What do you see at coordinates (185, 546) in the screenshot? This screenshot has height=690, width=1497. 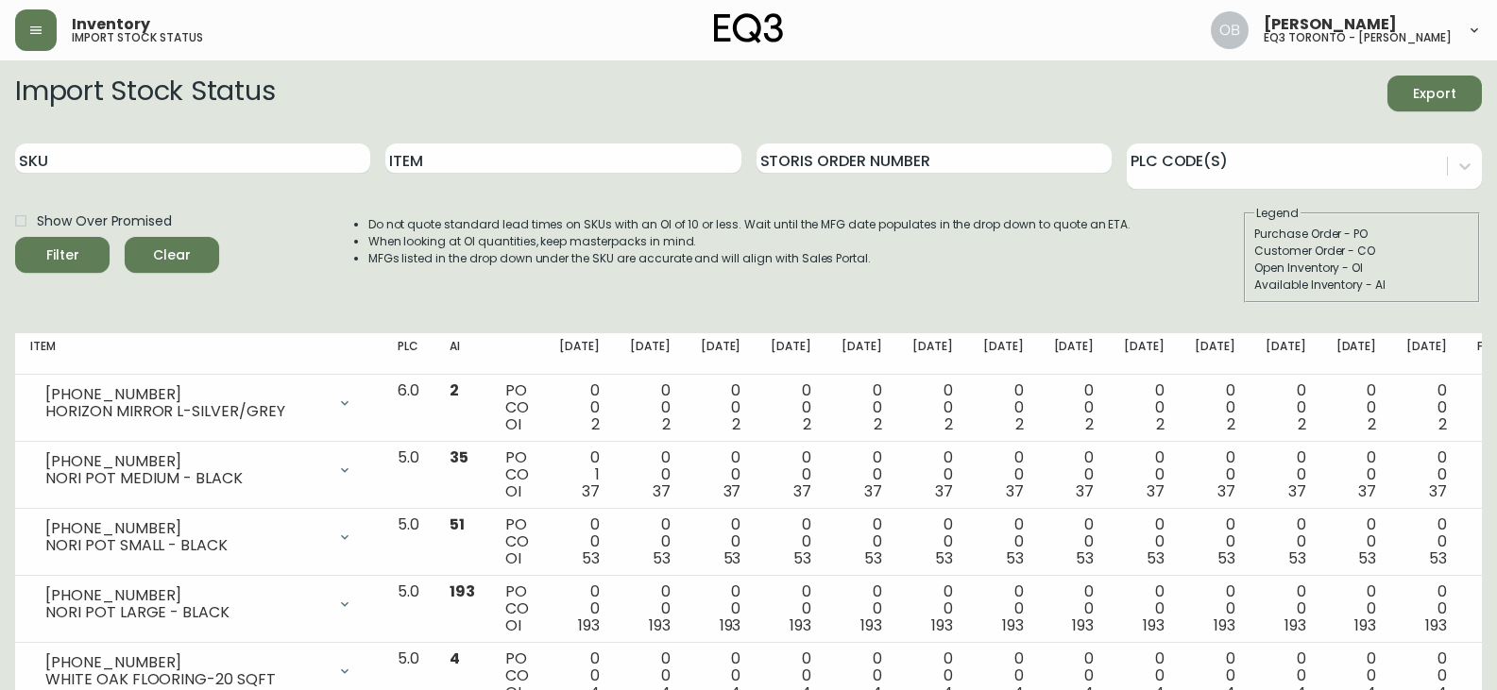 I see `div: NORI POT SMALL - BLACK` at bounding box center [185, 546].